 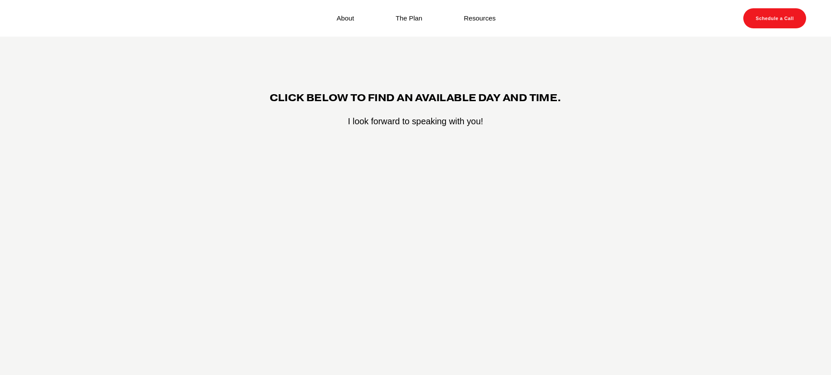 What do you see at coordinates (53, 18) in the screenshot?
I see `img: Discover Blind Spots` at bounding box center [53, 18].